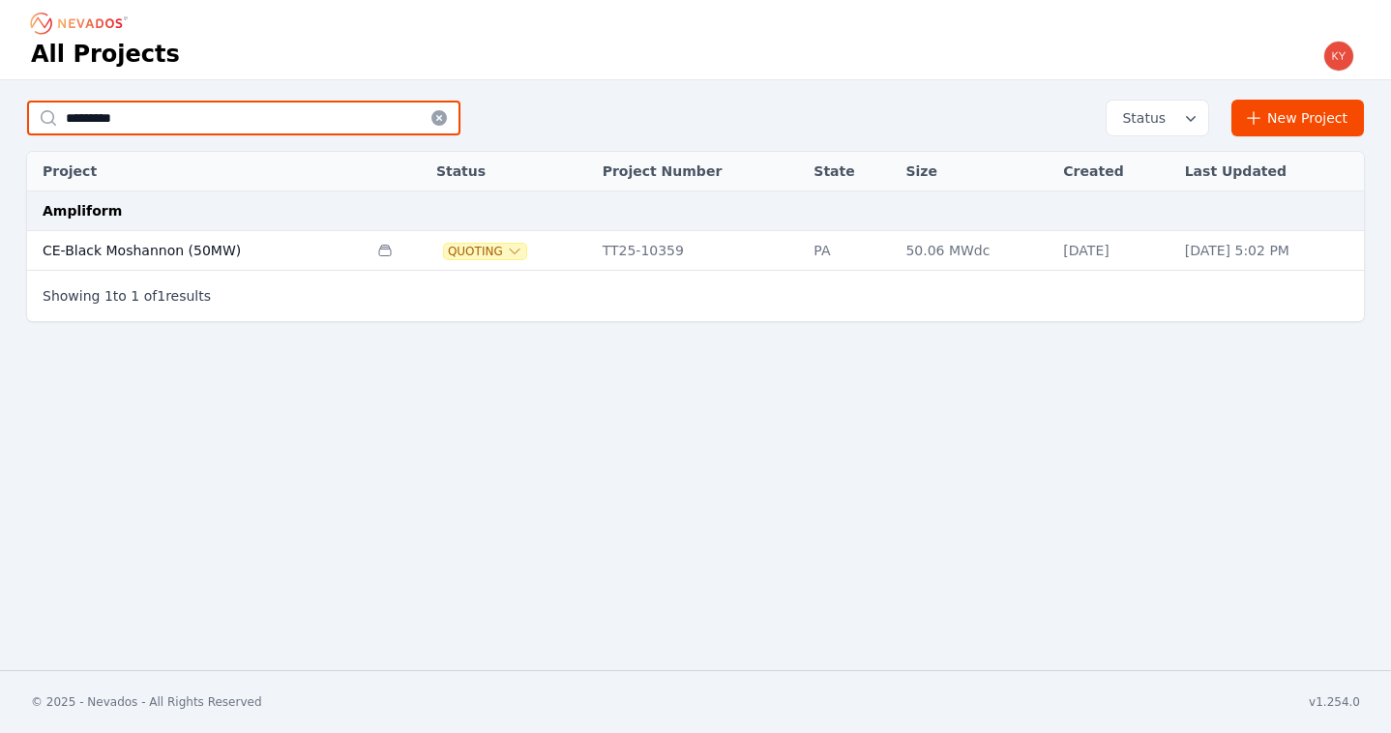 Image resolution: width=1391 pixels, height=733 pixels. What do you see at coordinates (485, 252) in the screenshot?
I see `button: Quoting` at bounding box center [485, 252].